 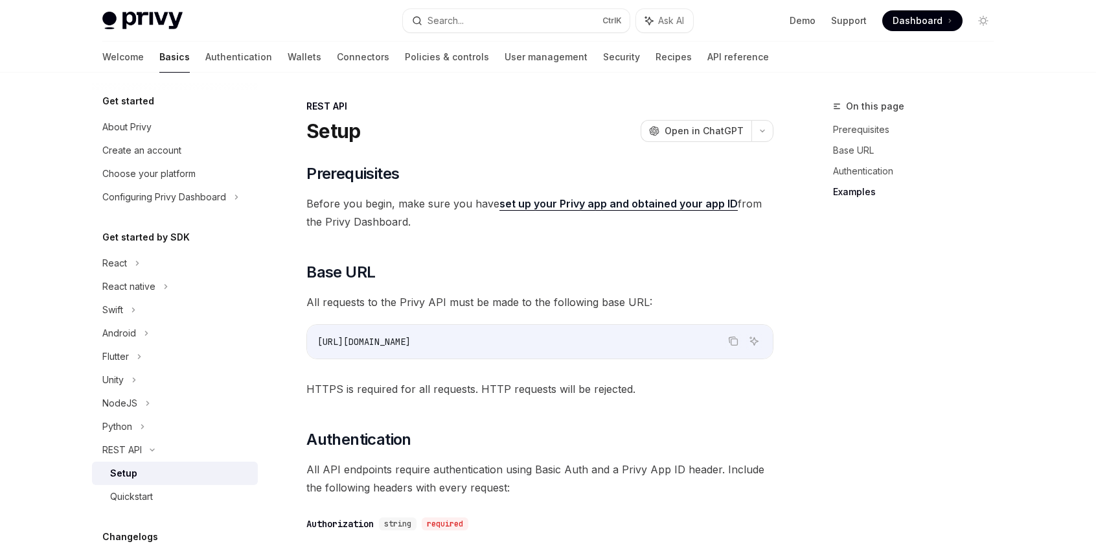 What do you see at coordinates (124, 473) in the screenshot?
I see `div: Setup` at bounding box center [124, 473].